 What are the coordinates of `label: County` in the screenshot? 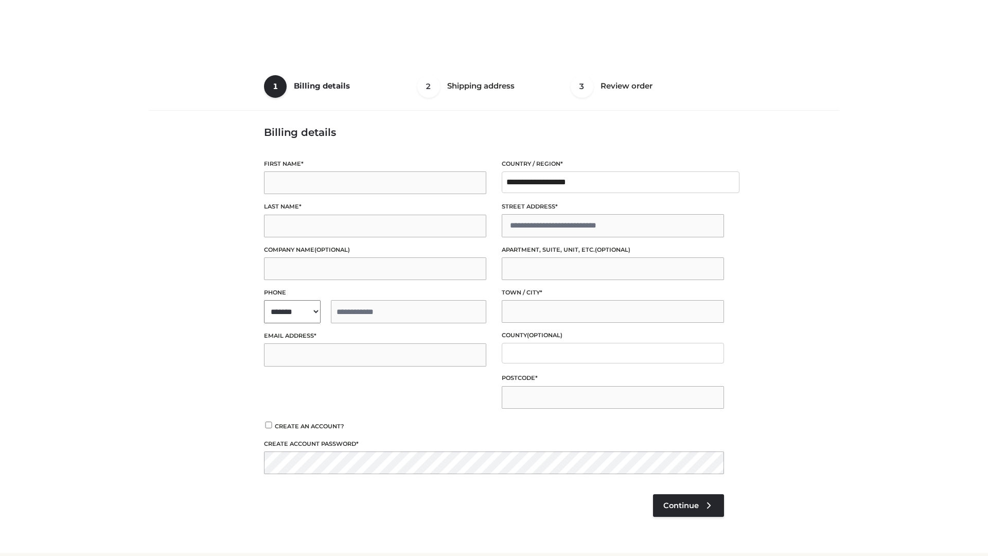 It's located at (613, 335).